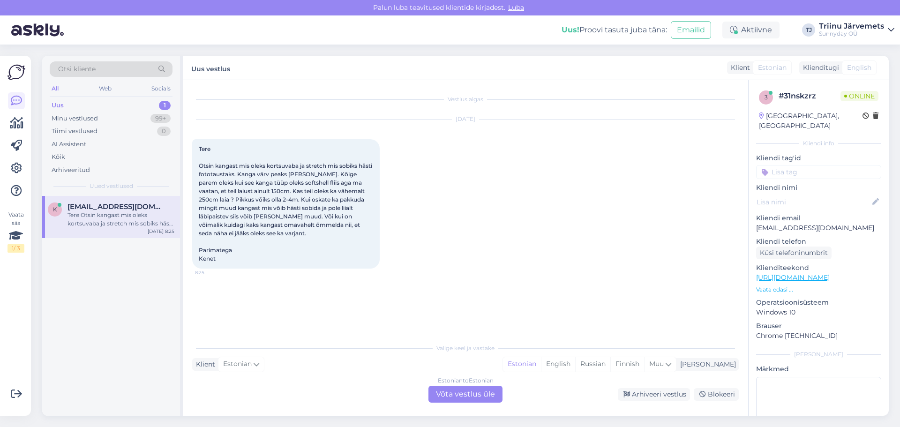 The height and width of the screenshot is (427, 900). Describe the element at coordinates (212, 272) in the screenshot. I see `span: 8:25` at that location.